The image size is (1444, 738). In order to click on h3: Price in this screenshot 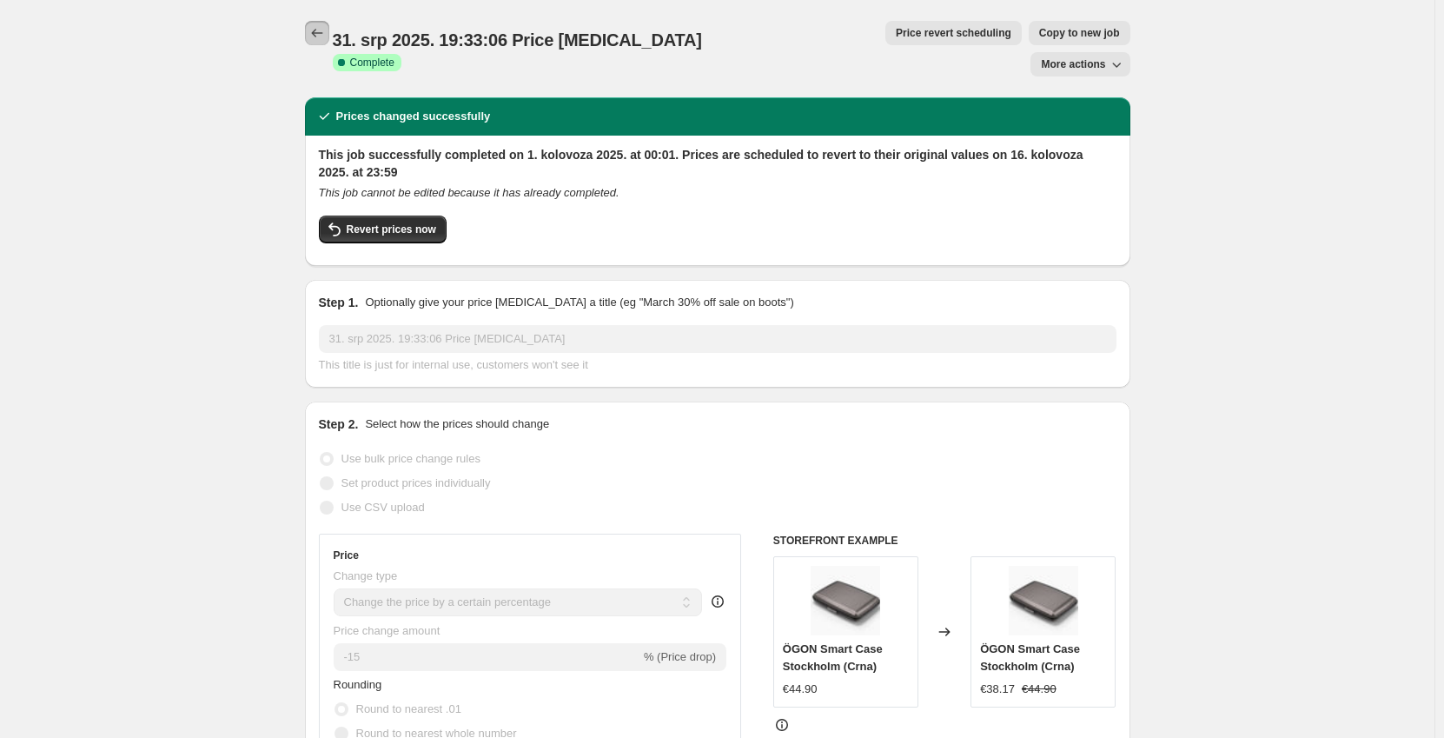, I will do `click(346, 555)`.